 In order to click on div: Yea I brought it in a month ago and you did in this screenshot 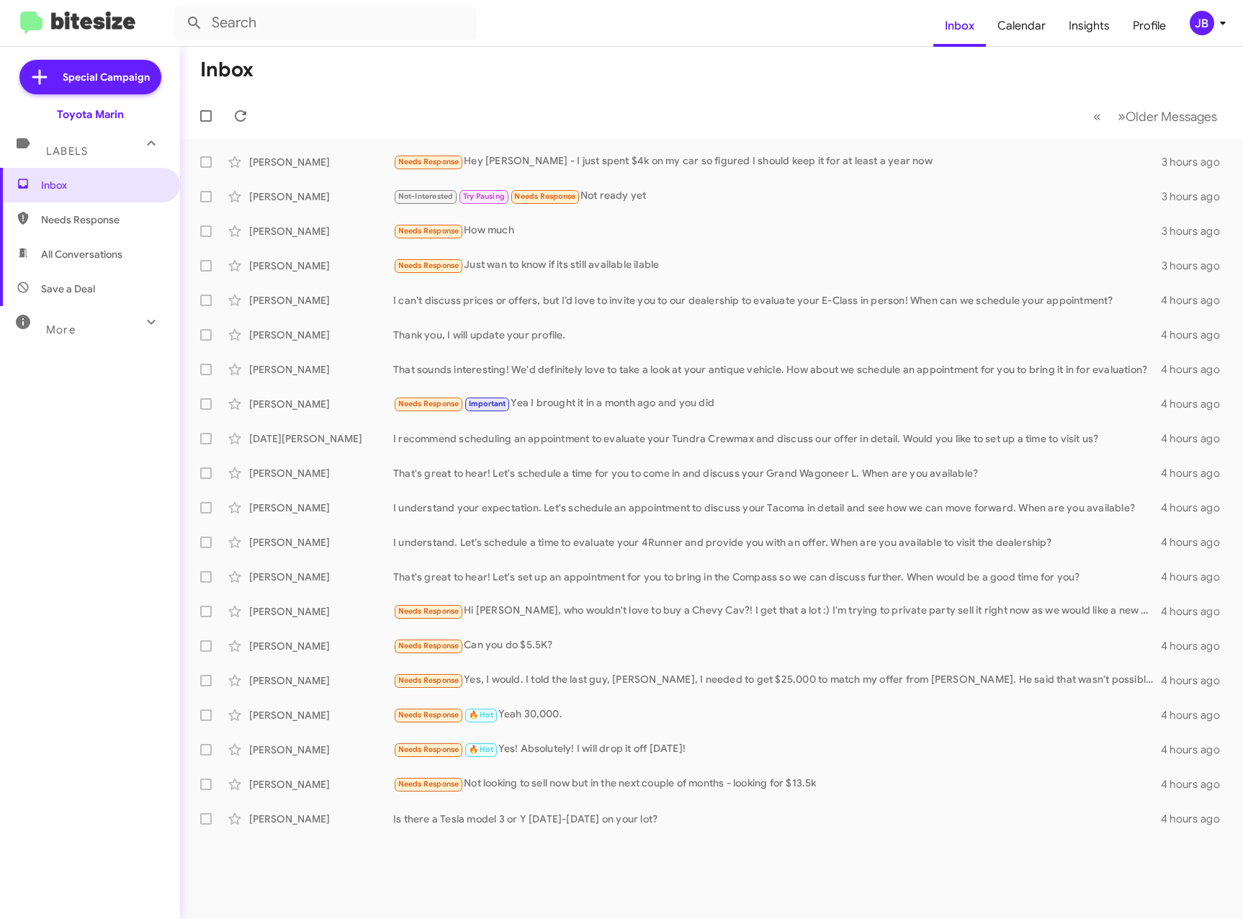, I will do `click(777, 403)`.